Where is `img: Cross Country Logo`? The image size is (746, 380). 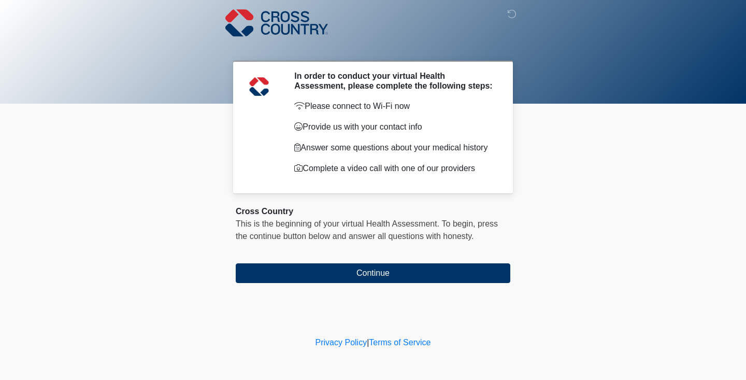
img: Cross Country Logo is located at coordinates (277, 23).